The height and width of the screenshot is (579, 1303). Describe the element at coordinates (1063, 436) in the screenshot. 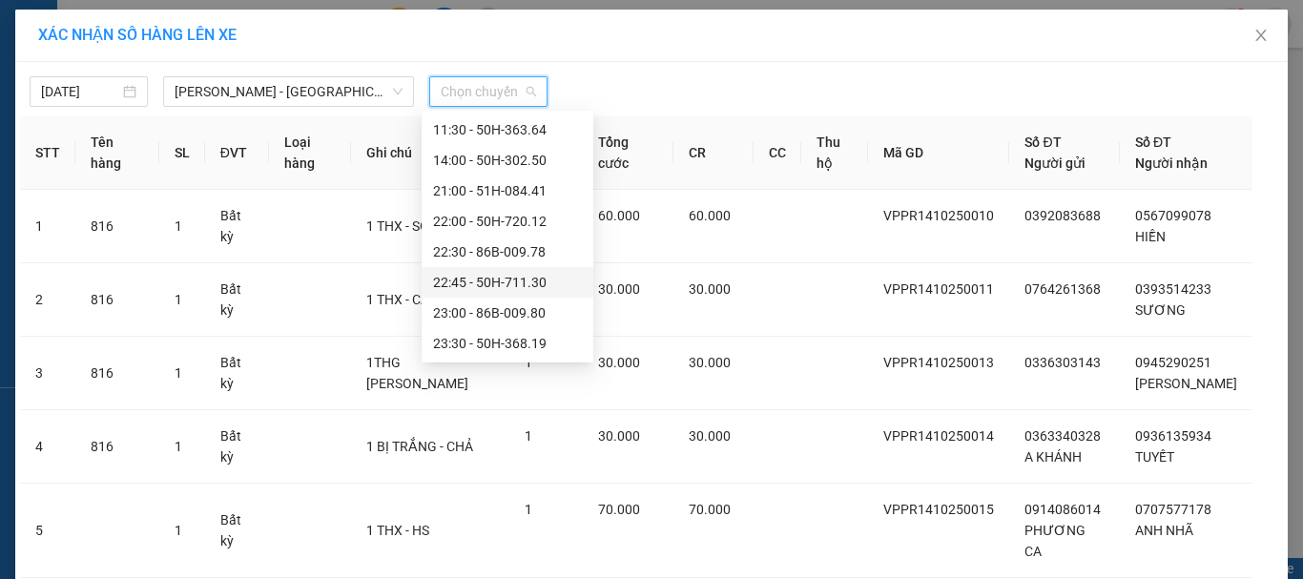

I see `span: 0363340328` at that location.